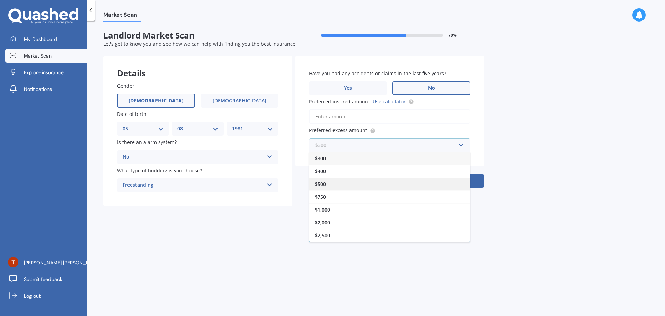  Describe the element at coordinates (390, 116) in the screenshot. I see `input: Enter amount` at that location.